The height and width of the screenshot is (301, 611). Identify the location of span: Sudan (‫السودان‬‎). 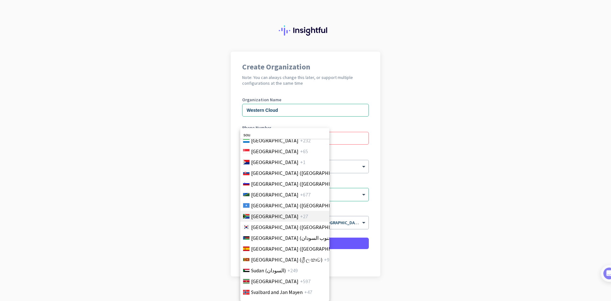
(268, 270).